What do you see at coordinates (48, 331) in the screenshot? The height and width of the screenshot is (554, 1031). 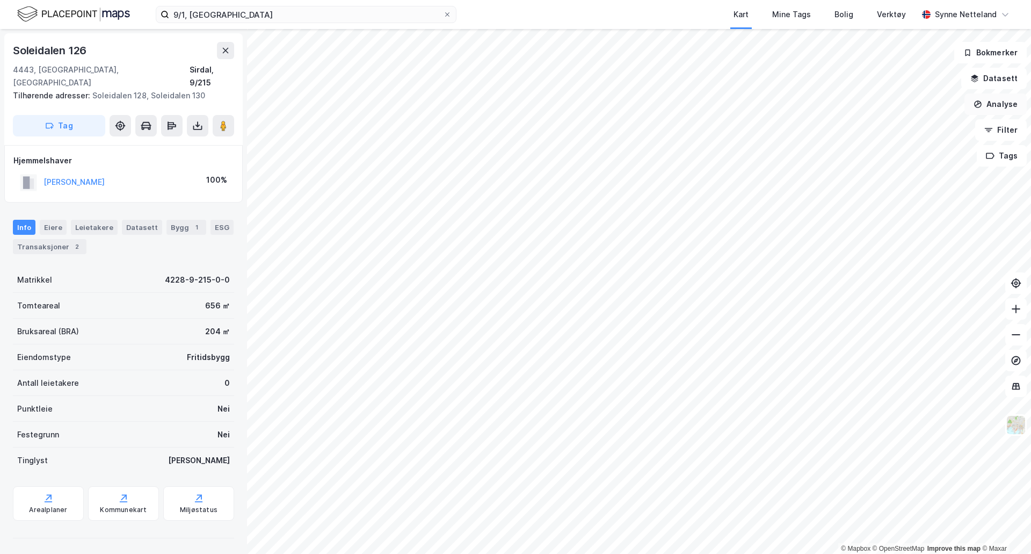 I see `div: Bruksareal (BRA)` at bounding box center [48, 331].